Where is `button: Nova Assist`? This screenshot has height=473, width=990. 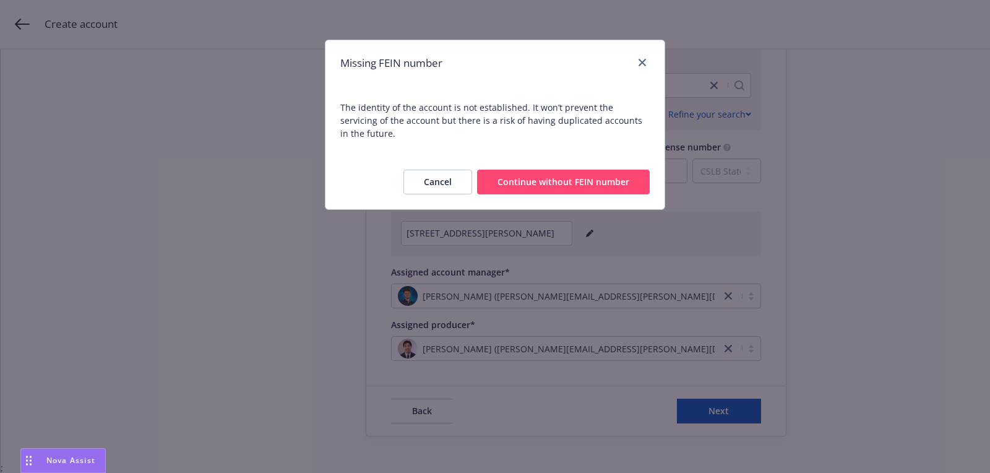 button: Nova Assist is located at coordinates (63, 460).